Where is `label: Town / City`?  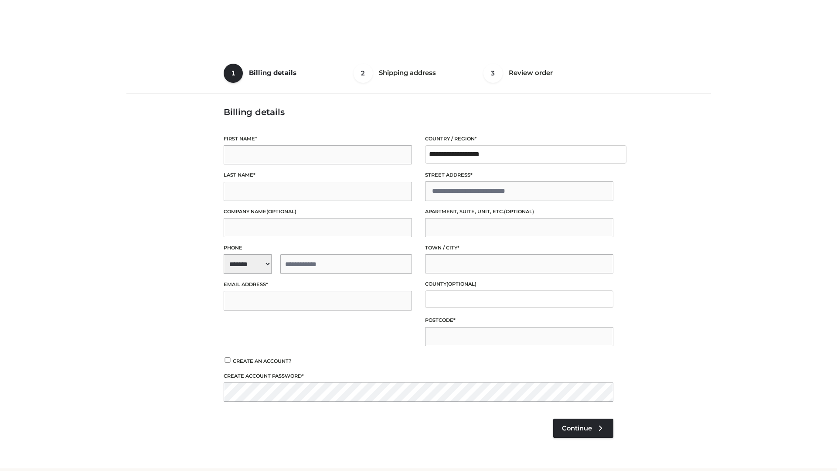 label: Town / City is located at coordinates (519, 248).